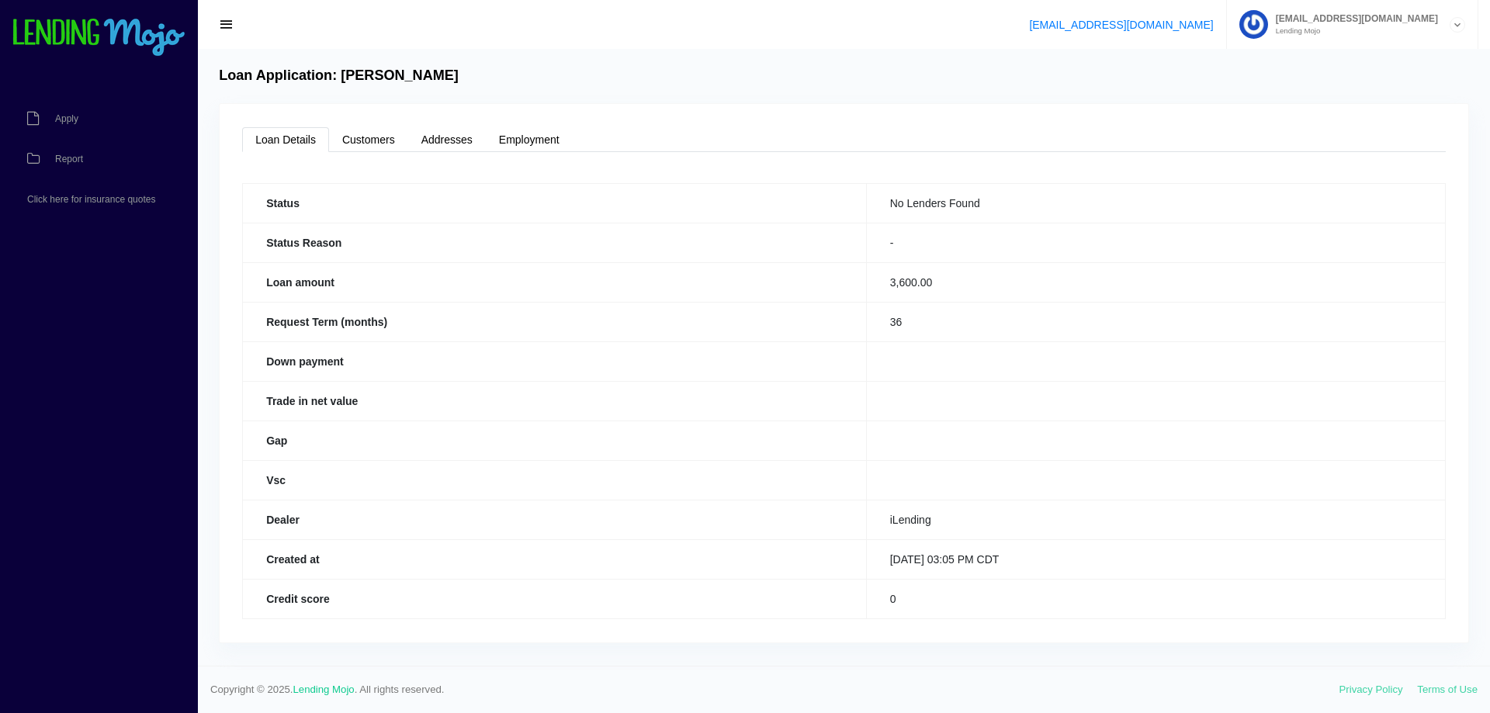 Image resolution: width=1490 pixels, height=713 pixels. I want to click on th: Gap, so click(555, 440).